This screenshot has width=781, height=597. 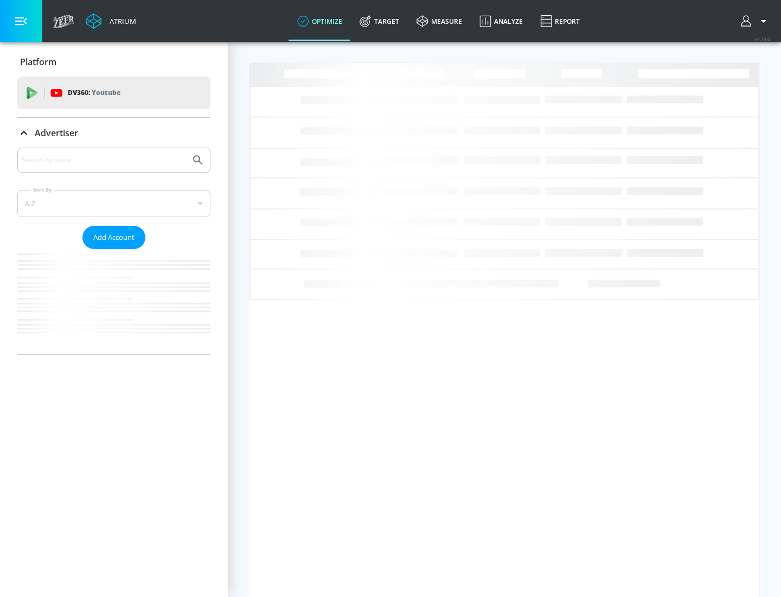 What do you see at coordinates (94, 93) in the screenshot?
I see `p: DV360:` at bounding box center [94, 93].